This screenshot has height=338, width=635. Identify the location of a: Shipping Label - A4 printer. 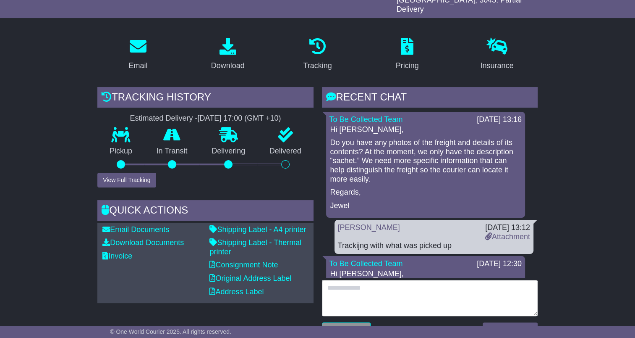
(258, 229).